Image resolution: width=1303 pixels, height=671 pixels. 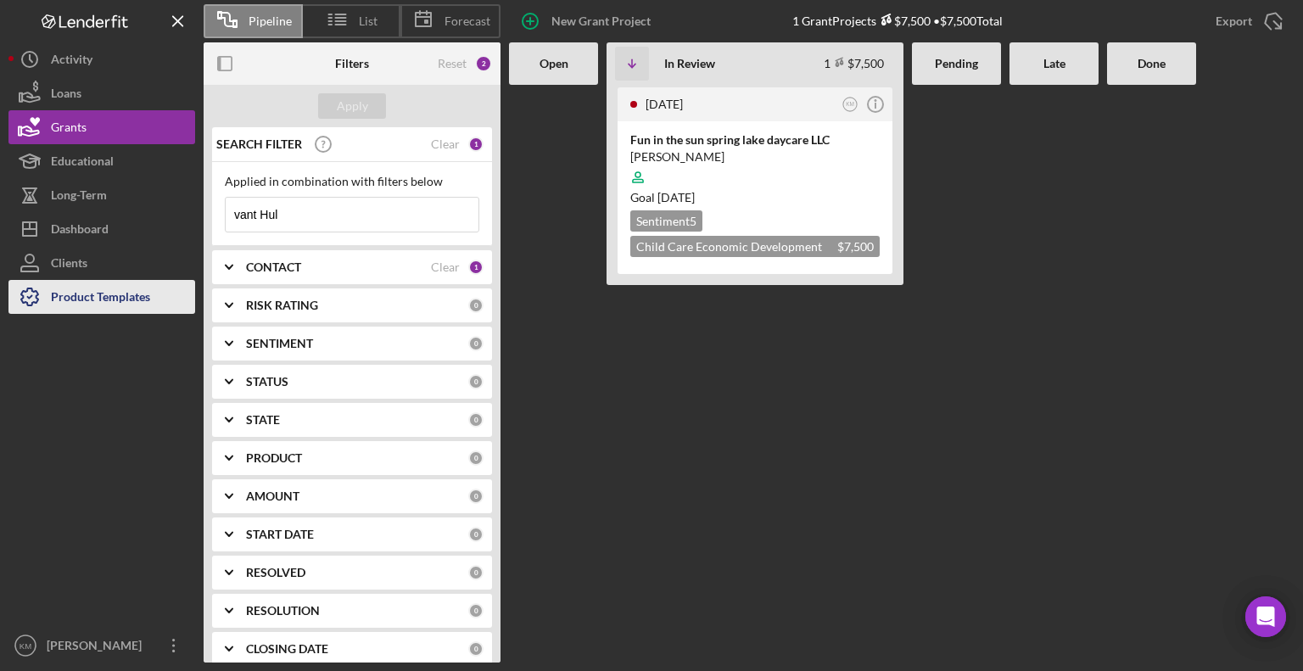 What do you see at coordinates (80, 231) in the screenshot?
I see `div: Dashboard` at bounding box center [80, 231].